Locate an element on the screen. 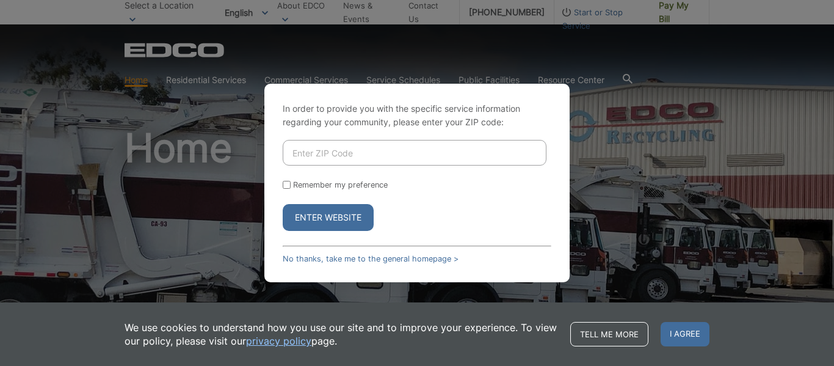 This screenshot has height=366, width=834. span: I agree is located at coordinates (685, 334).